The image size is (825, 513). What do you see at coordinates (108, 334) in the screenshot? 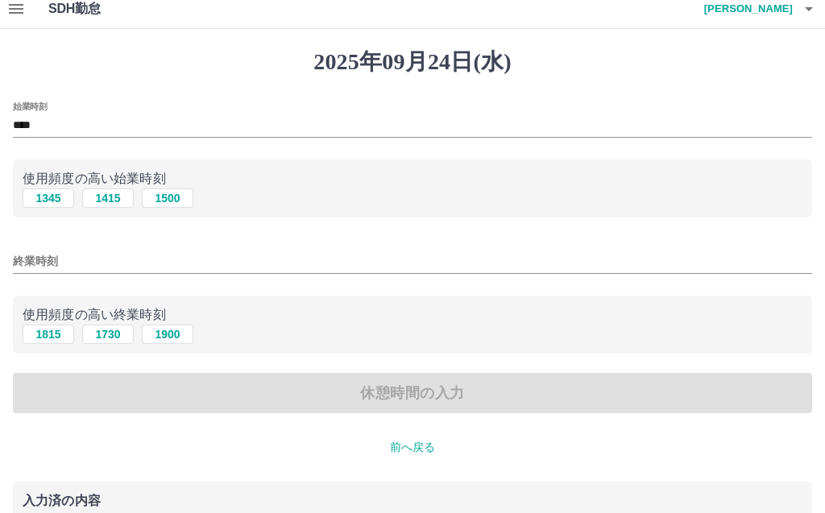
I see `button: 1730` at bounding box center [108, 334].